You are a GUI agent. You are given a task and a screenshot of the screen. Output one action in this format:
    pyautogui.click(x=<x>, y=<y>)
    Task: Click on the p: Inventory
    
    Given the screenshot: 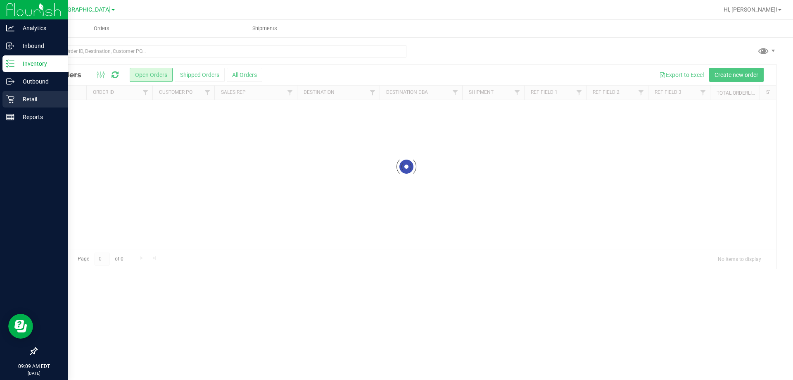 What is the action you would take?
    pyautogui.click(x=39, y=64)
    